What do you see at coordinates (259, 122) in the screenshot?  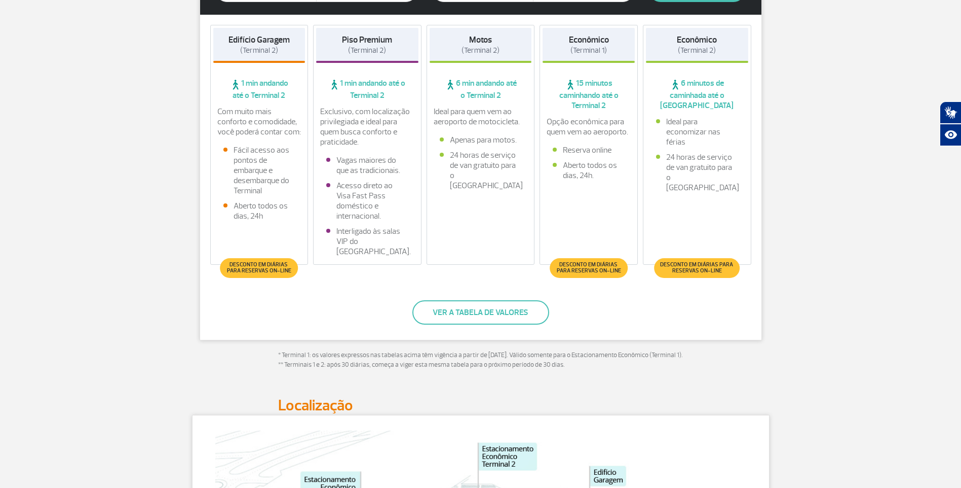 I see `p: Com muito mais conforto e comodidade, você poderá contar com:` at bounding box center [259, 122].